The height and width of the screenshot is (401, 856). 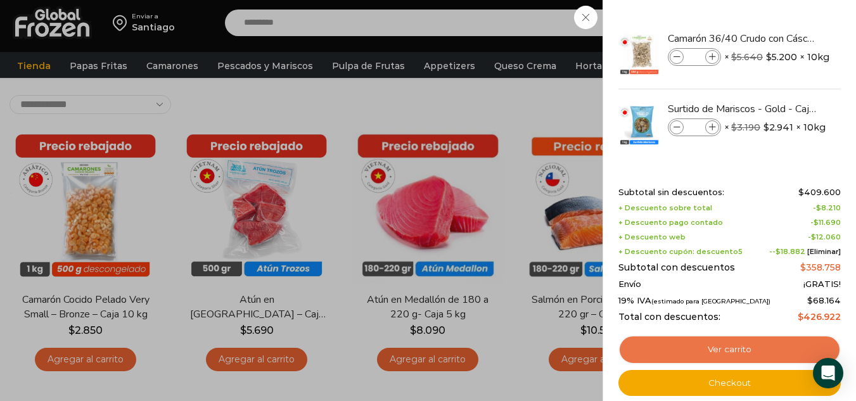 I want to click on span: Subtotal con descuentos, so click(x=677, y=267).